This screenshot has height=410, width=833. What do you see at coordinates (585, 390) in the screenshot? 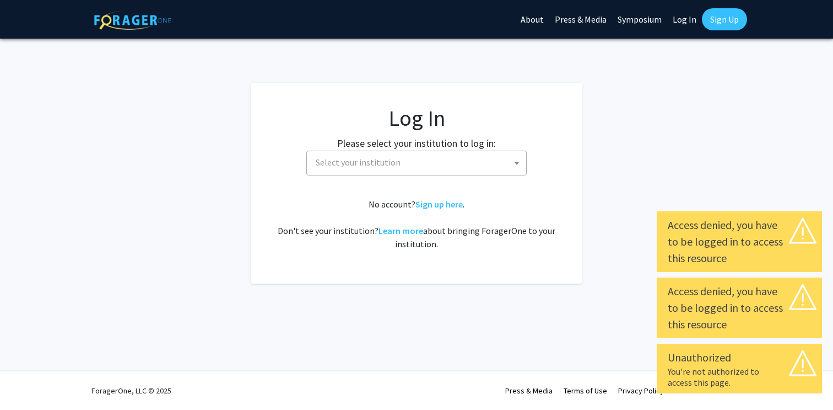
I see `a: Terms of Use` at bounding box center [585, 390].